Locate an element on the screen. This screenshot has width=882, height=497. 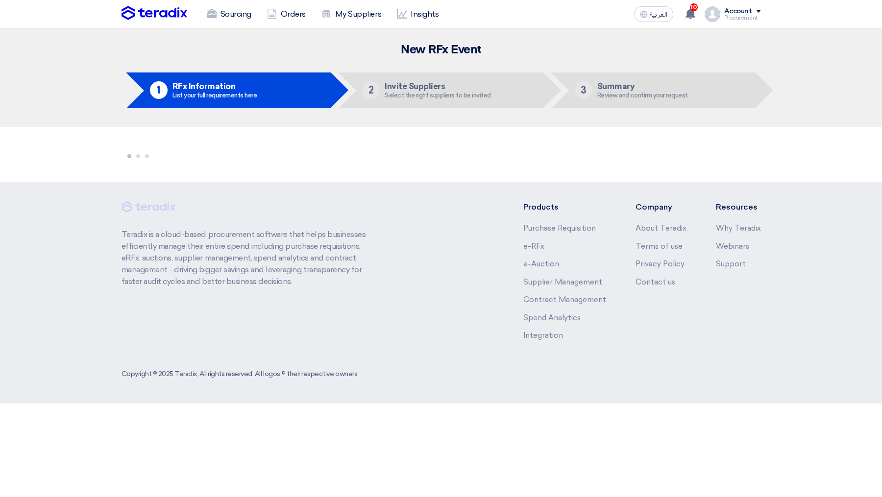
img: profile_test.png is located at coordinates (712, 14).